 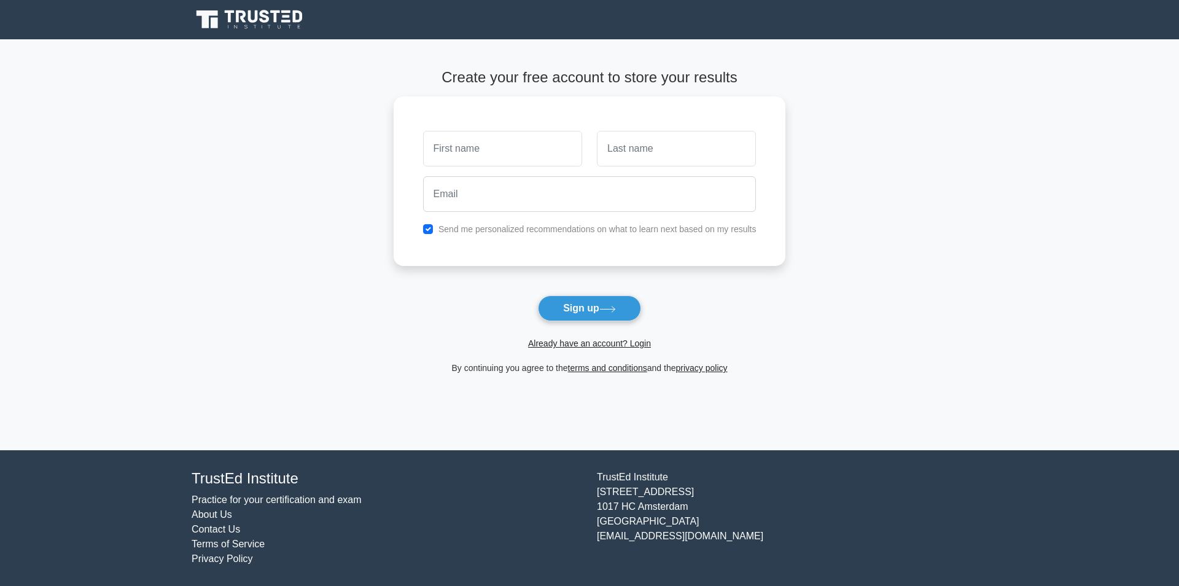 What do you see at coordinates (228, 543) in the screenshot?
I see `a: Terms of Service` at bounding box center [228, 543].